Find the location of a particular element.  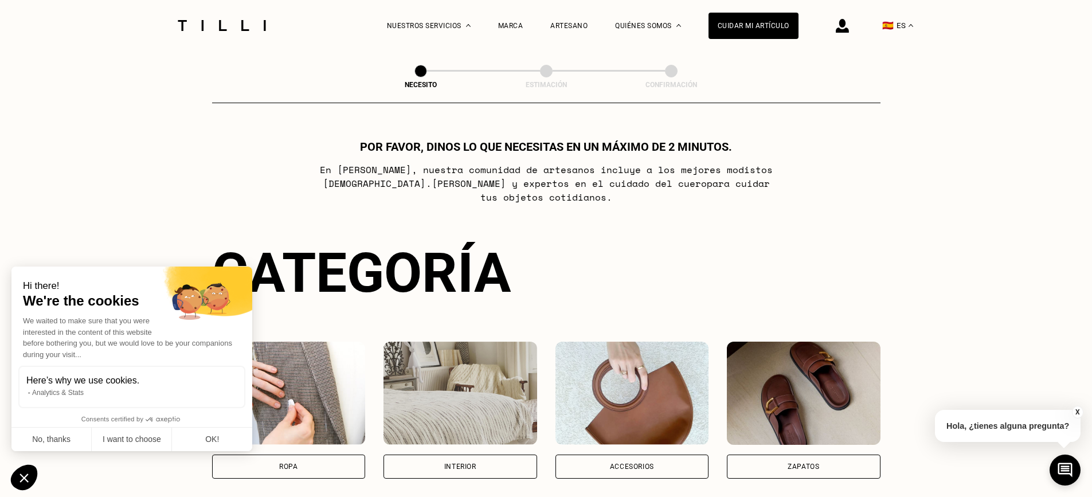

div: Cuidar mi artículo is located at coordinates (753, 26).